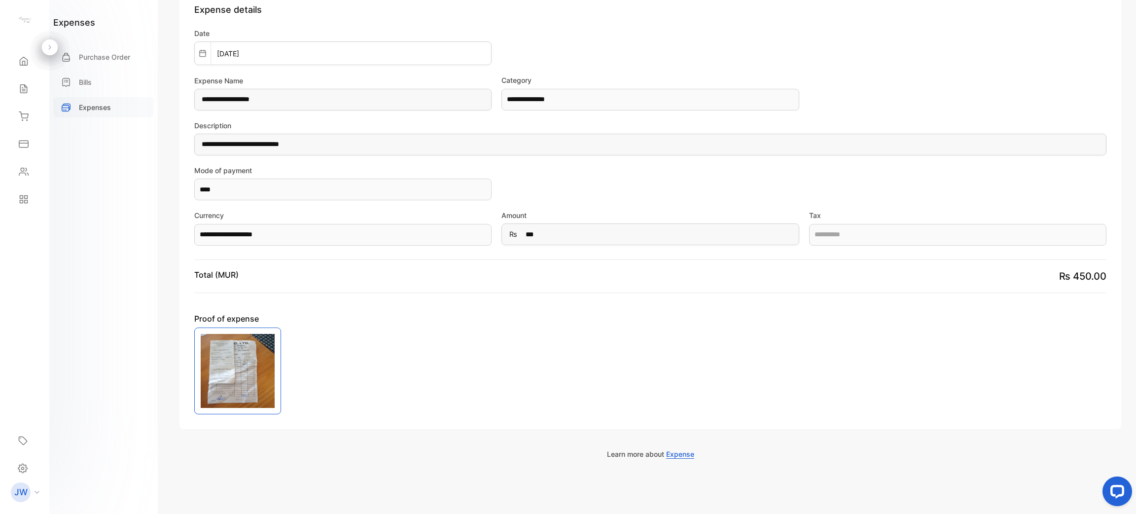 This screenshot has width=1136, height=514. Describe the element at coordinates (104, 57) in the screenshot. I see `a: Purchase Order` at that location.